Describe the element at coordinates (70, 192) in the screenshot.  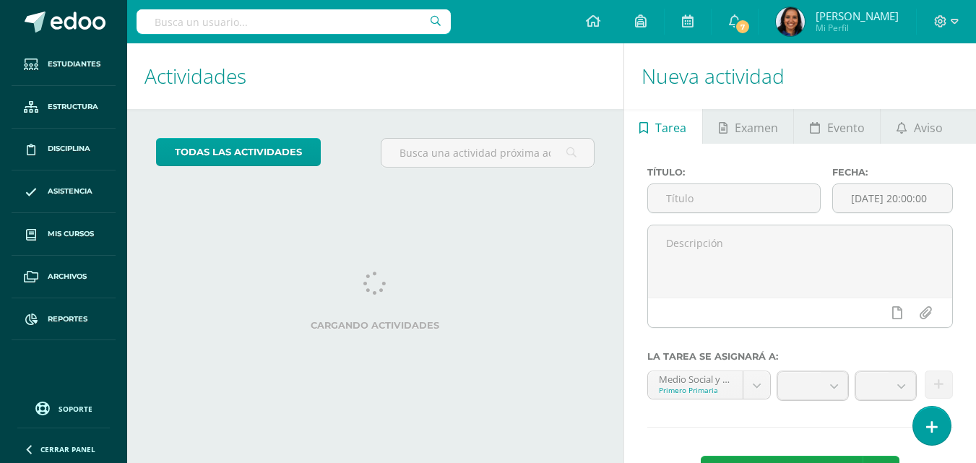
I see `span: Asistencia` at that location.